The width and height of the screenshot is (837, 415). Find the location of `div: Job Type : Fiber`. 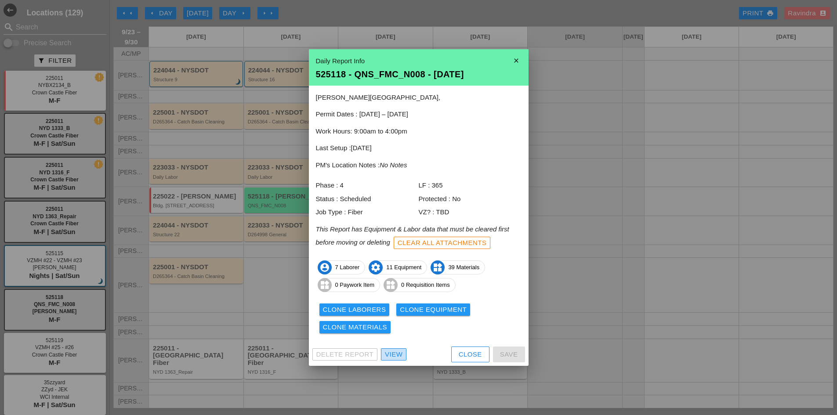

div: Job Type : Fiber is located at coordinates (367, 212).